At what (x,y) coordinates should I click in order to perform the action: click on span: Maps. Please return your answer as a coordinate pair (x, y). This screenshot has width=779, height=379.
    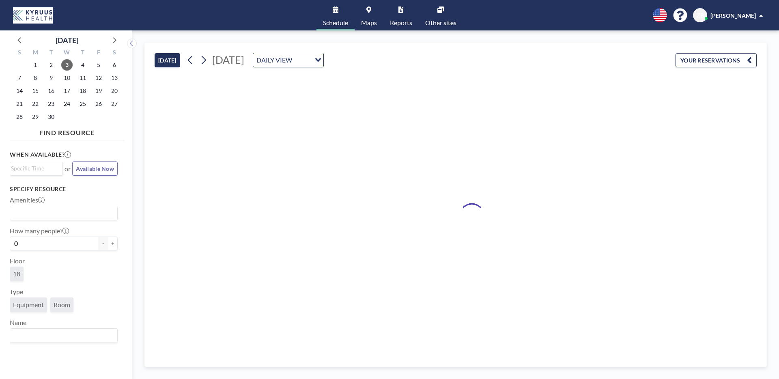
    Looking at the image, I should click on (369, 23).